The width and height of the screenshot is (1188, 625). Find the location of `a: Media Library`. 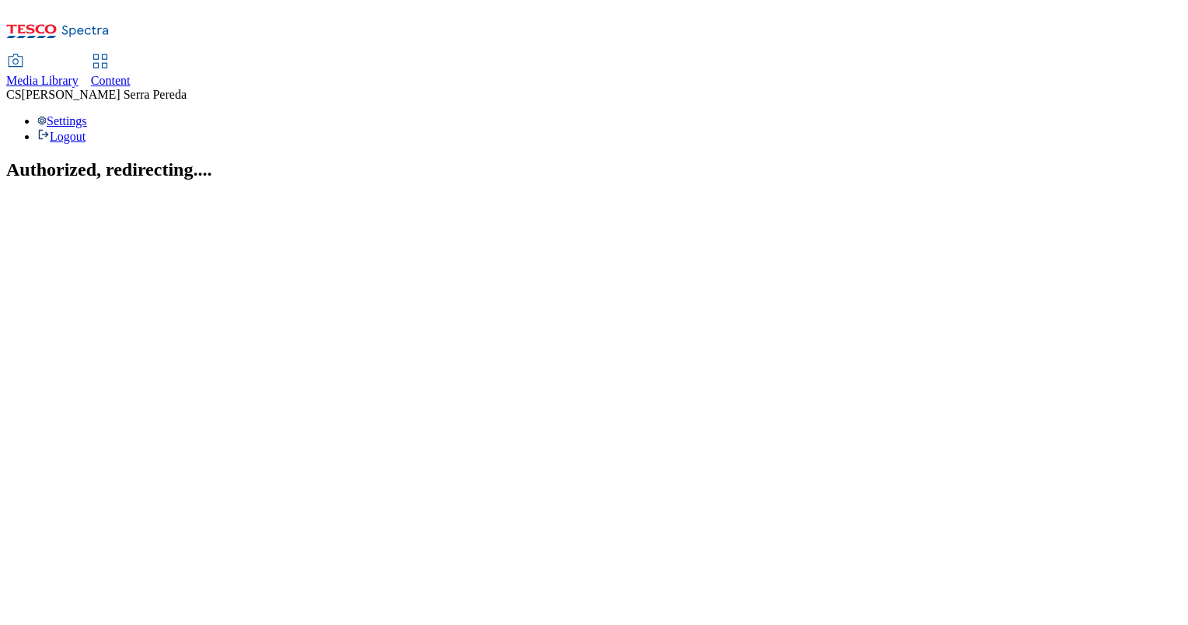

a: Media Library is located at coordinates (42, 72).